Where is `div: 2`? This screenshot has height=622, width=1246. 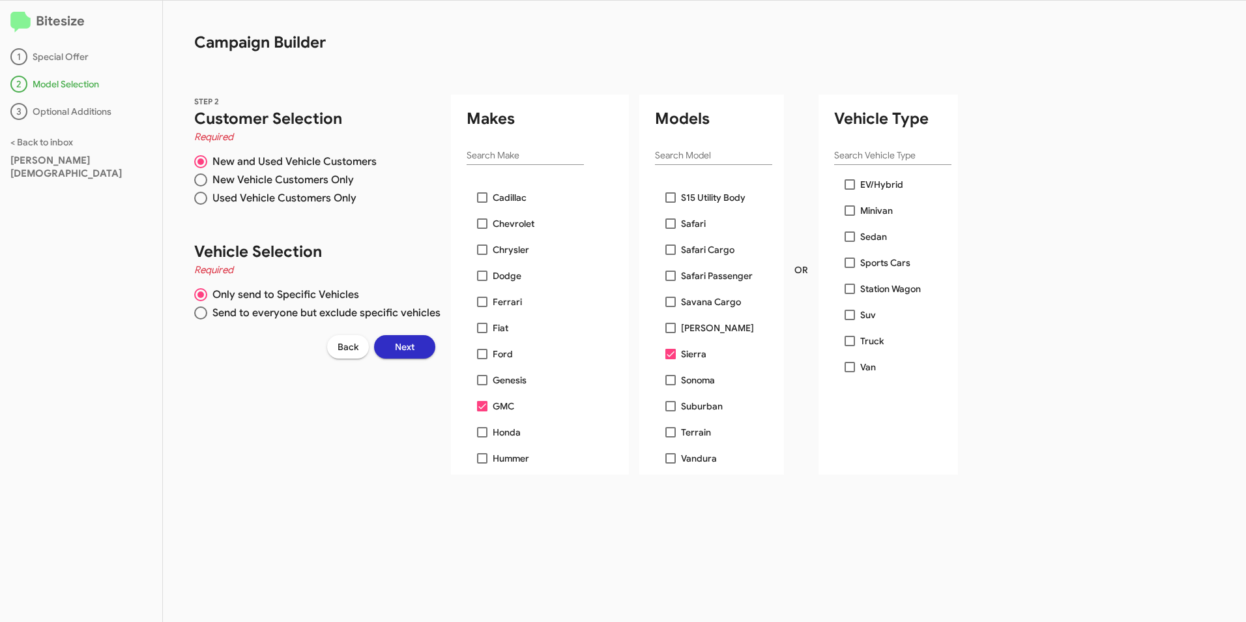 div: 2 is located at coordinates (19, 84).